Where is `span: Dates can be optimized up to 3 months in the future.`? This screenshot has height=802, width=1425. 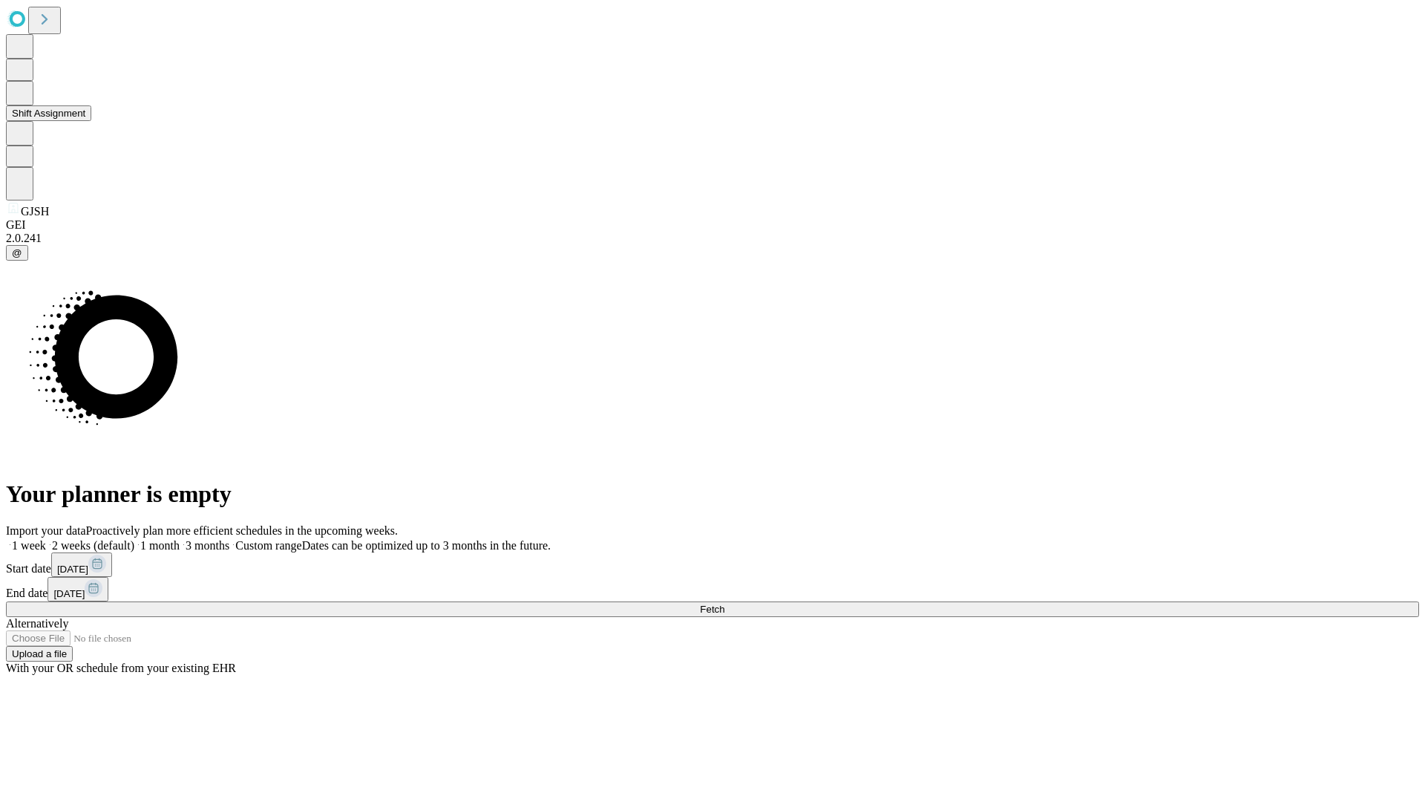 span: Dates can be optimized up to 3 months in the future. is located at coordinates (426, 545).